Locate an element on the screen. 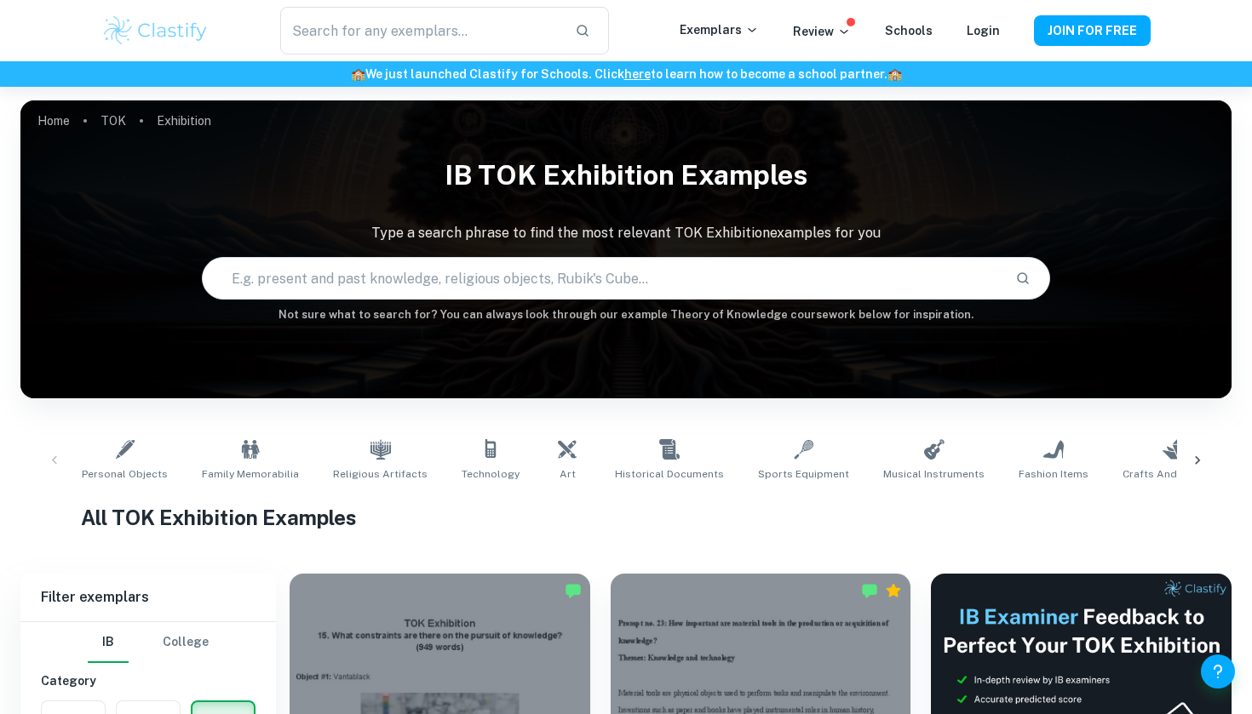  span: Religious Artifacts is located at coordinates (380, 474).